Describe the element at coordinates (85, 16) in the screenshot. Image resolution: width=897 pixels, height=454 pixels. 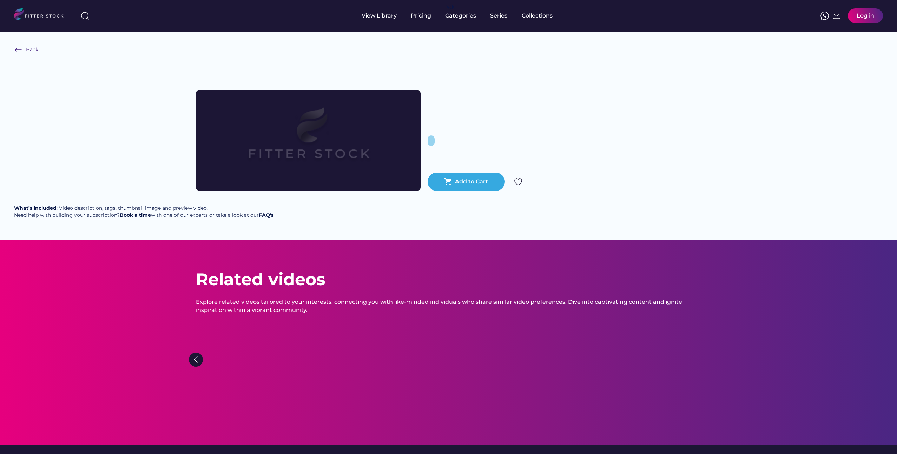
I see `img: search-normal%203.svg` at that location.